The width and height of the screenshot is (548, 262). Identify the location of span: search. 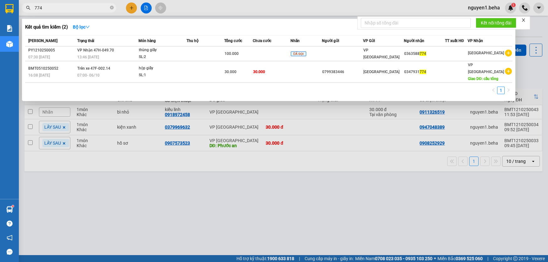
(28, 8).